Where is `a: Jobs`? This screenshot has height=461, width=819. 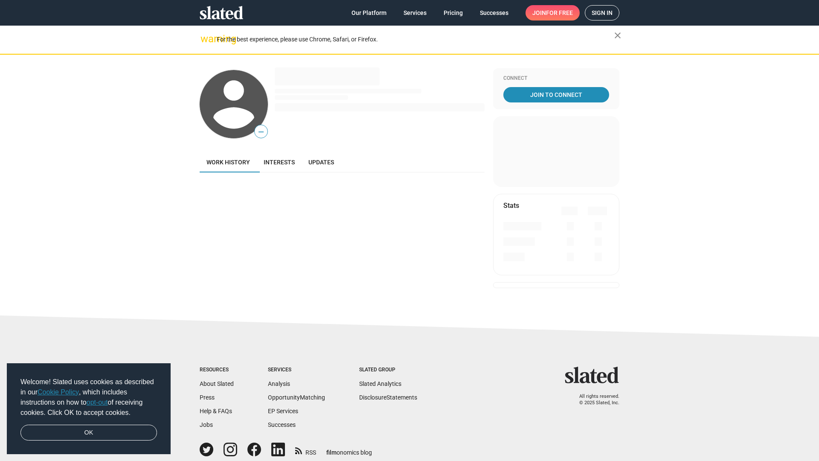
a: Jobs is located at coordinates (206, 424).